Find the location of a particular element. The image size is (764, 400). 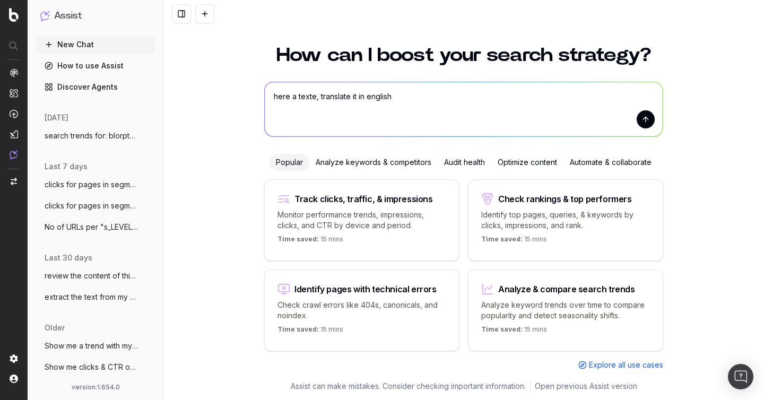

button: New Chat is located at coordinates (95, 45).